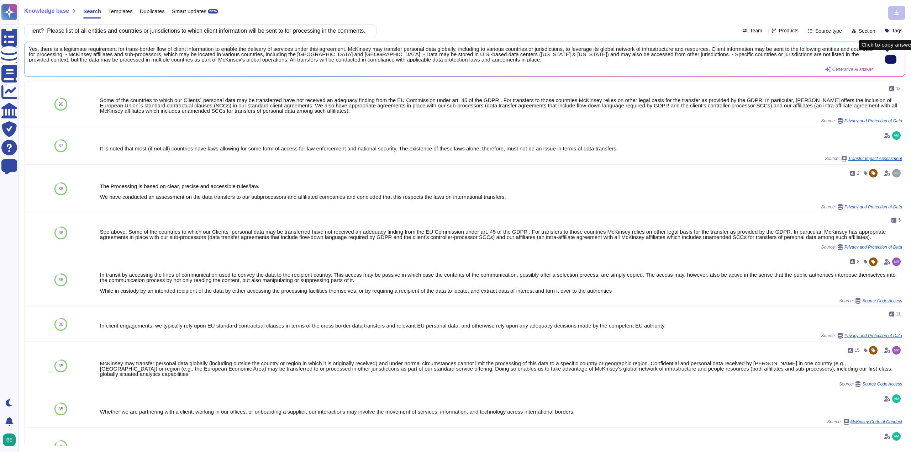  Describe the element at coordinates (501, 369) in the screenshot. I see `div: McKinsey may transfer personal data globally (including outside the country or region in which it...` at that location.